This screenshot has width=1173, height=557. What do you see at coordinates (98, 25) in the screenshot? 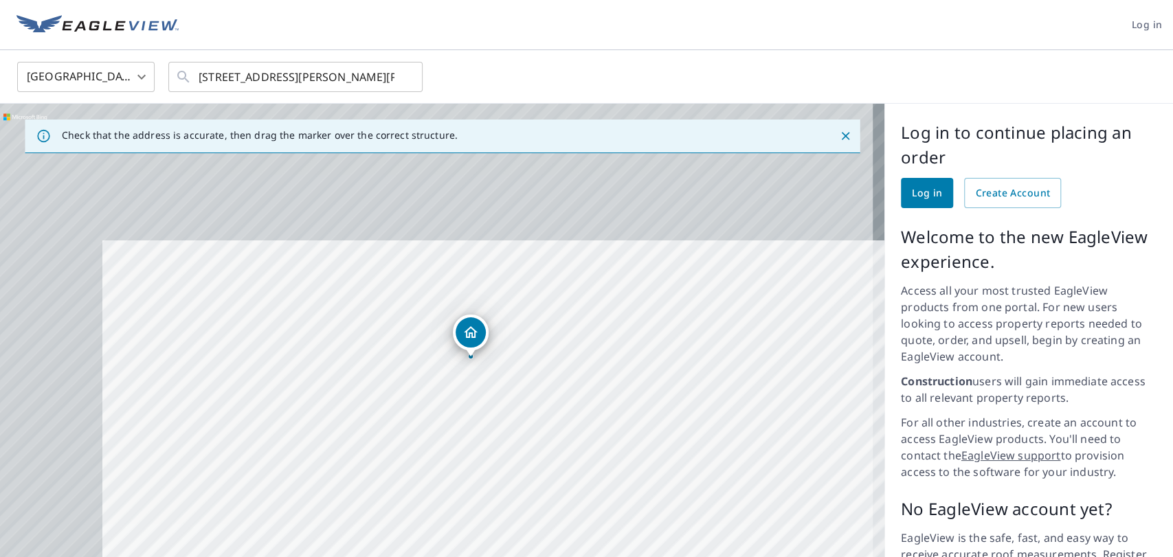
I see `img: EV Logo` at bounding box center [98, 25].